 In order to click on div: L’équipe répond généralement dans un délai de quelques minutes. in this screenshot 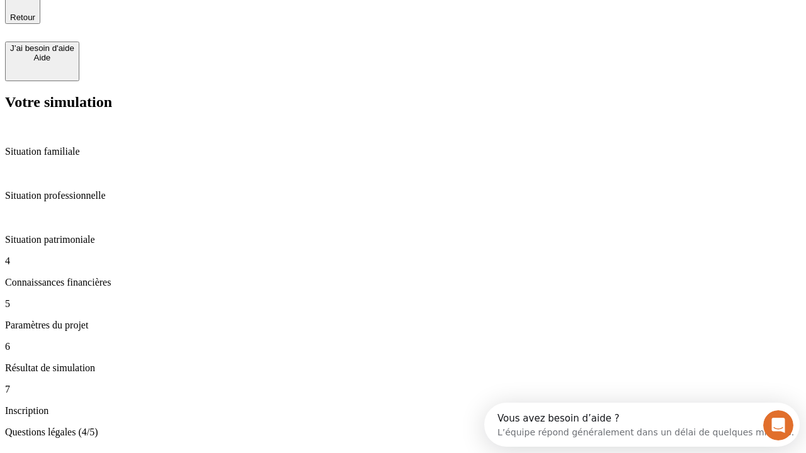, I will do `click(161, 27)`.